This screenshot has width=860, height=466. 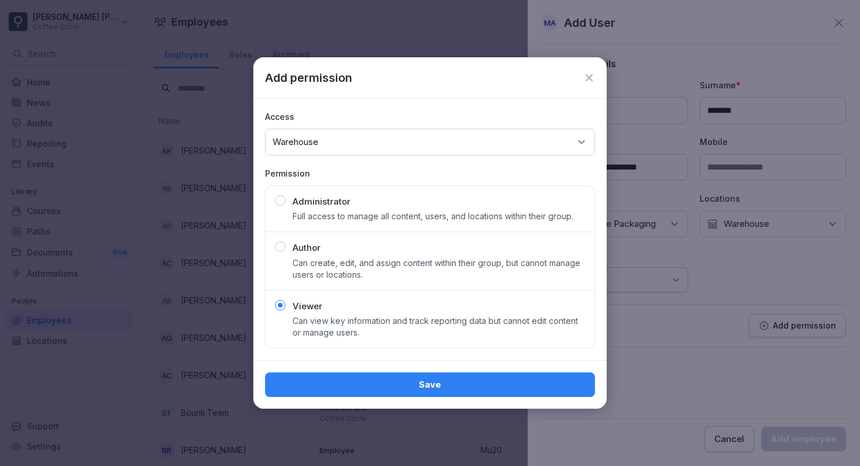 What do you see at coordinates (308, 78) in the screenshot?
I see `p: Add permission` at bounding box center [308, 78].